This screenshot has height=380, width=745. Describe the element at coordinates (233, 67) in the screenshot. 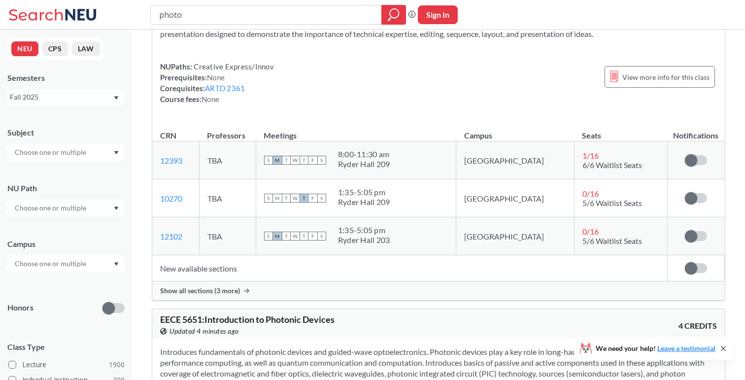

I see `span: Creative Express/Innov` at that location.